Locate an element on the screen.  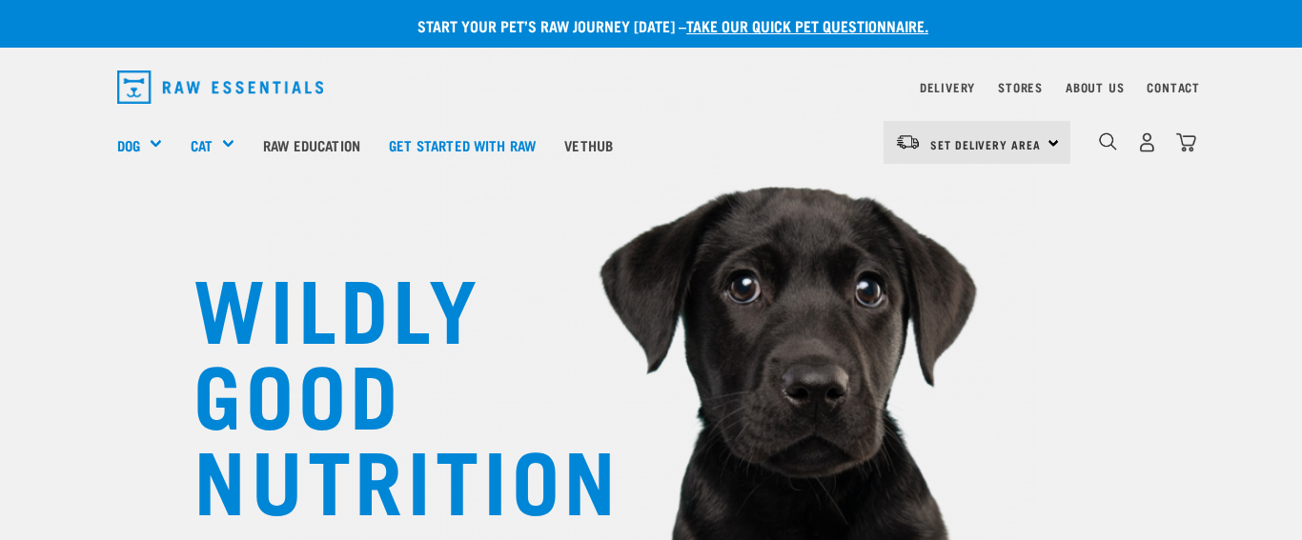
nav: dropdown navigation is located at coordinates (651, 87).